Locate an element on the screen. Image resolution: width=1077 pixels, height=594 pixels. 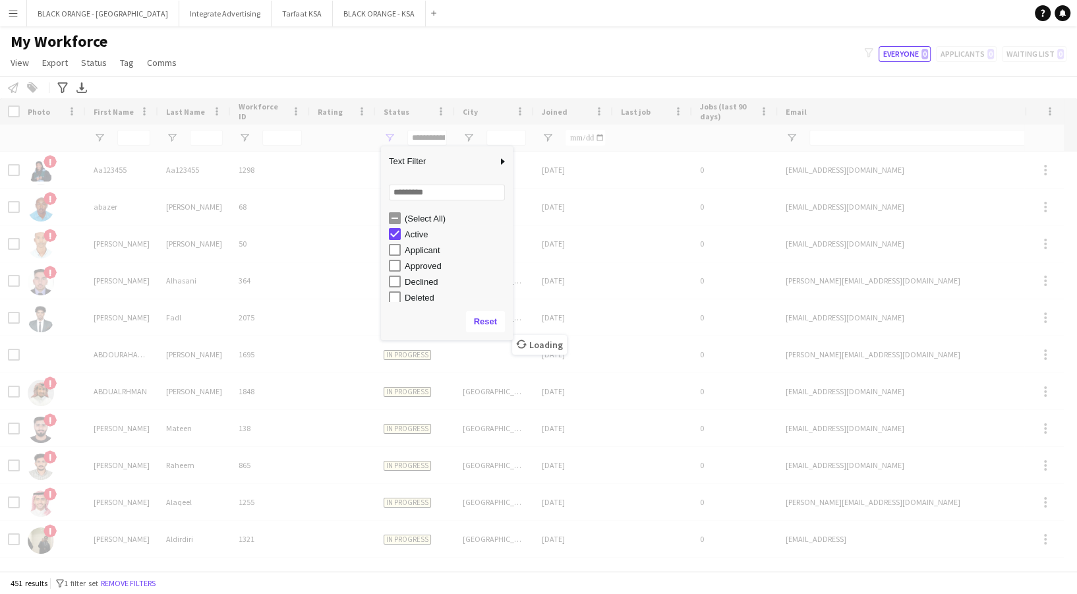
button: Tarfaat KSA is located at coordinates (302, 13).